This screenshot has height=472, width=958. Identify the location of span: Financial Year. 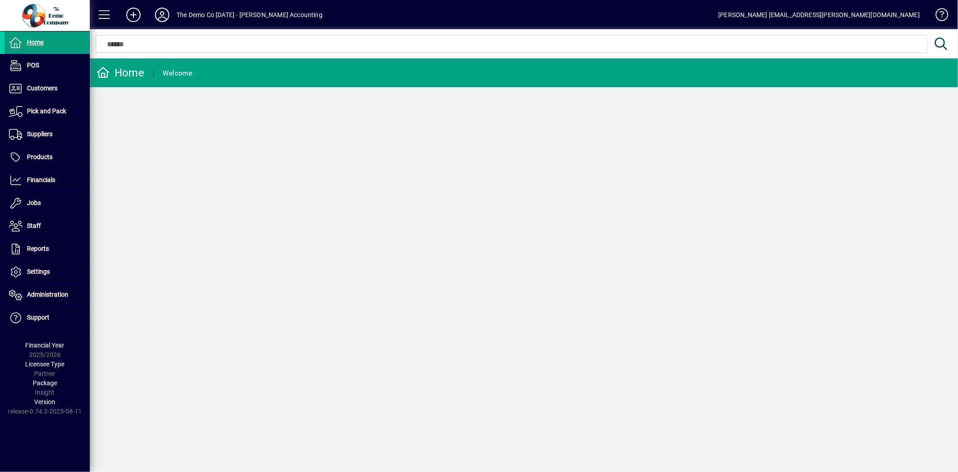
(45, 345).